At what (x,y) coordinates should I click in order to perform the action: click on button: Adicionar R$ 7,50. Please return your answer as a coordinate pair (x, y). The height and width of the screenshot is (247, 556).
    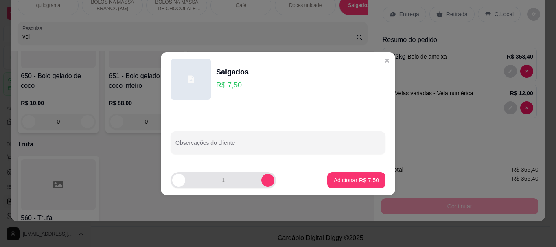
    Looking at the image, I should click on (356, 180).